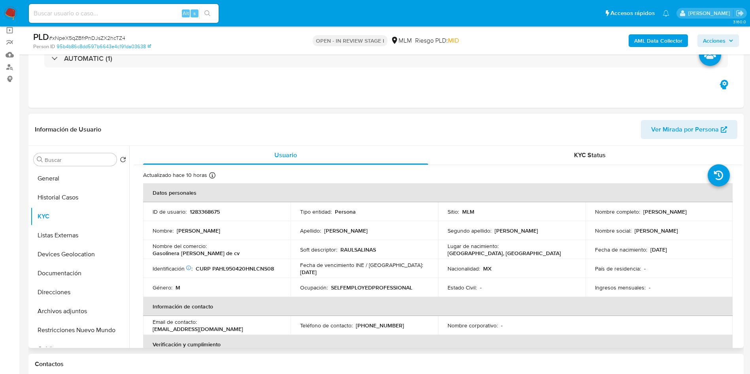 This screenshot has height=374, width=750. Describe the element at coordinates (469, 231) in the screenshot. I see `p: Segundo apellido :` at that location.